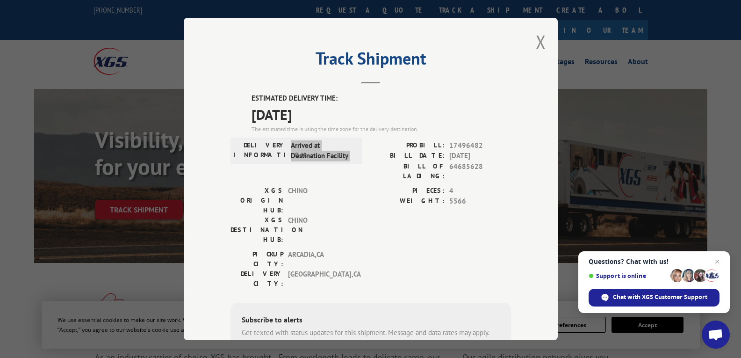  Describe the element at coordinates (480, 171) in the screenshot. I see `span: 64685628` at that location.